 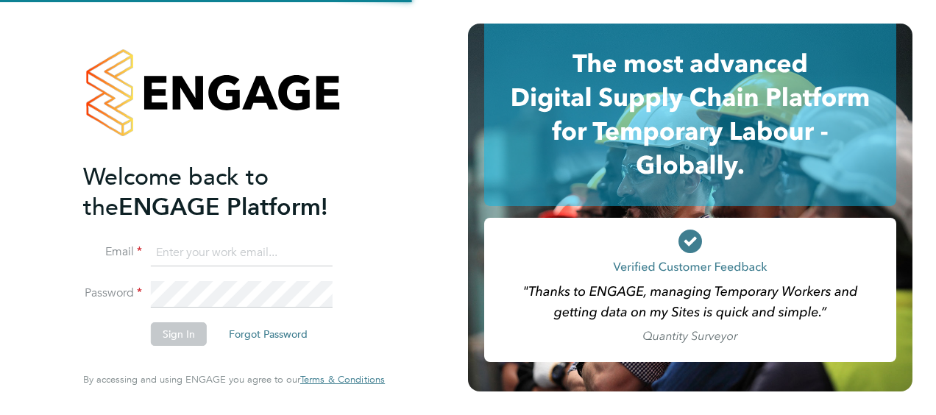 I want to click on input: Enter your work email..., so click(x=241, y=253).